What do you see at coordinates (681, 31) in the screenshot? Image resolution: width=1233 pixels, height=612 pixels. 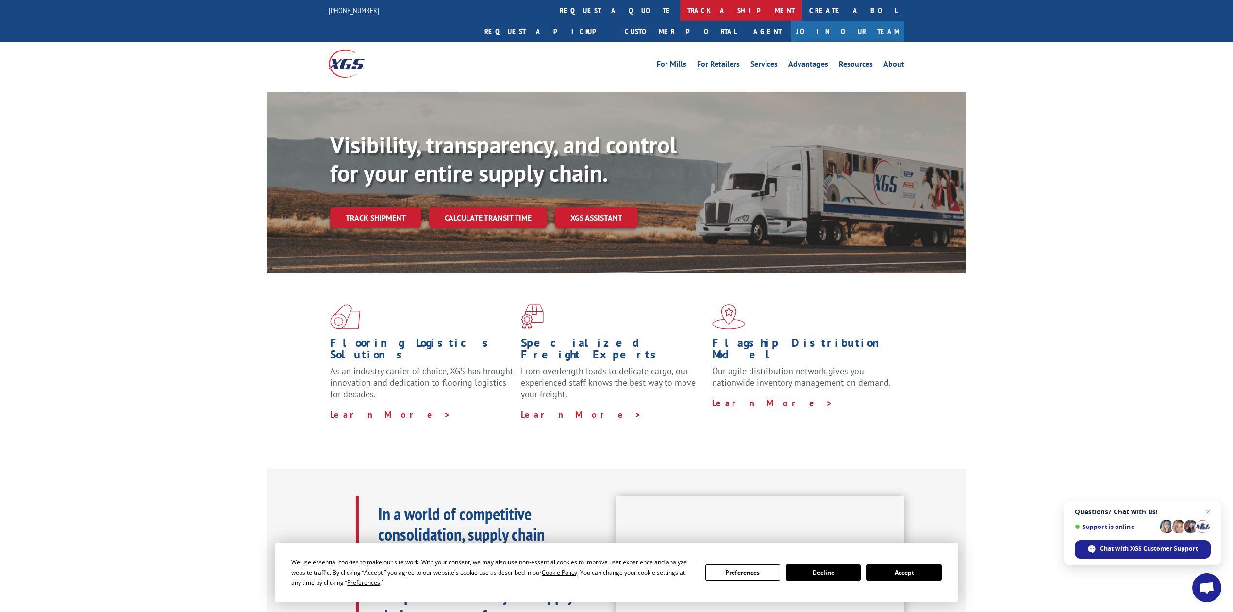 I see `a: Customer Portal` at bounding box center [681, 31].